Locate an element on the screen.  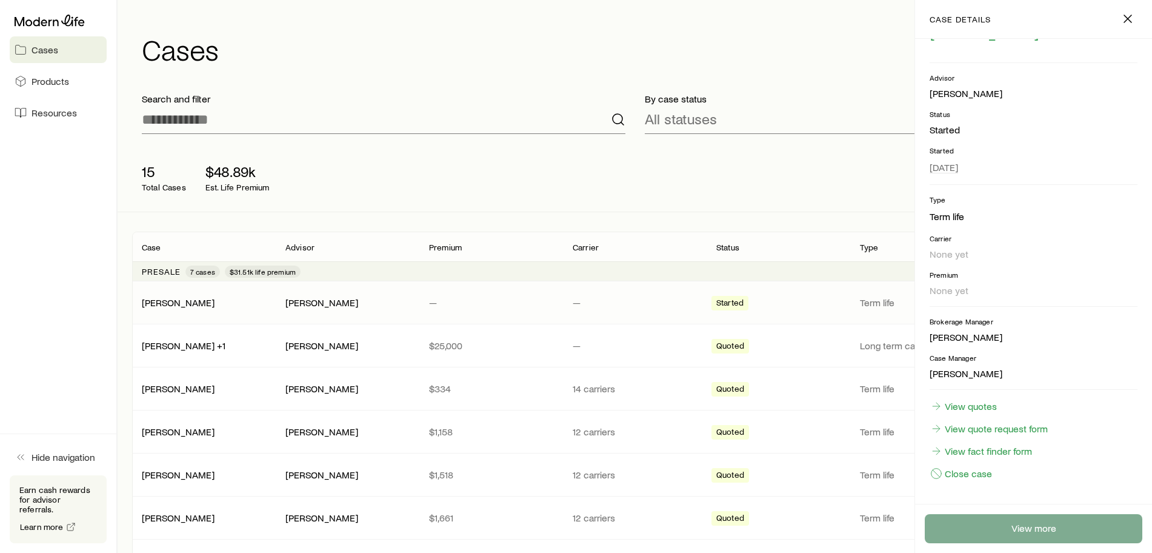
p: $1,158 is located at coordinates (491, 431).